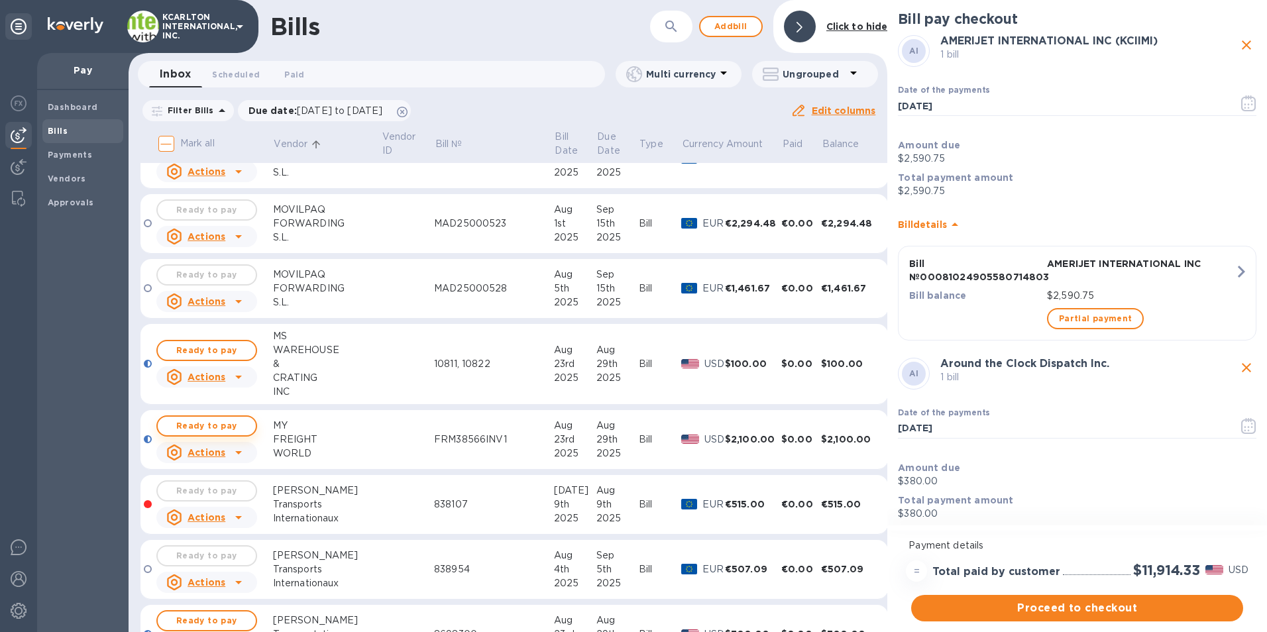  I want to click on p: Currency, so click(703, 144).